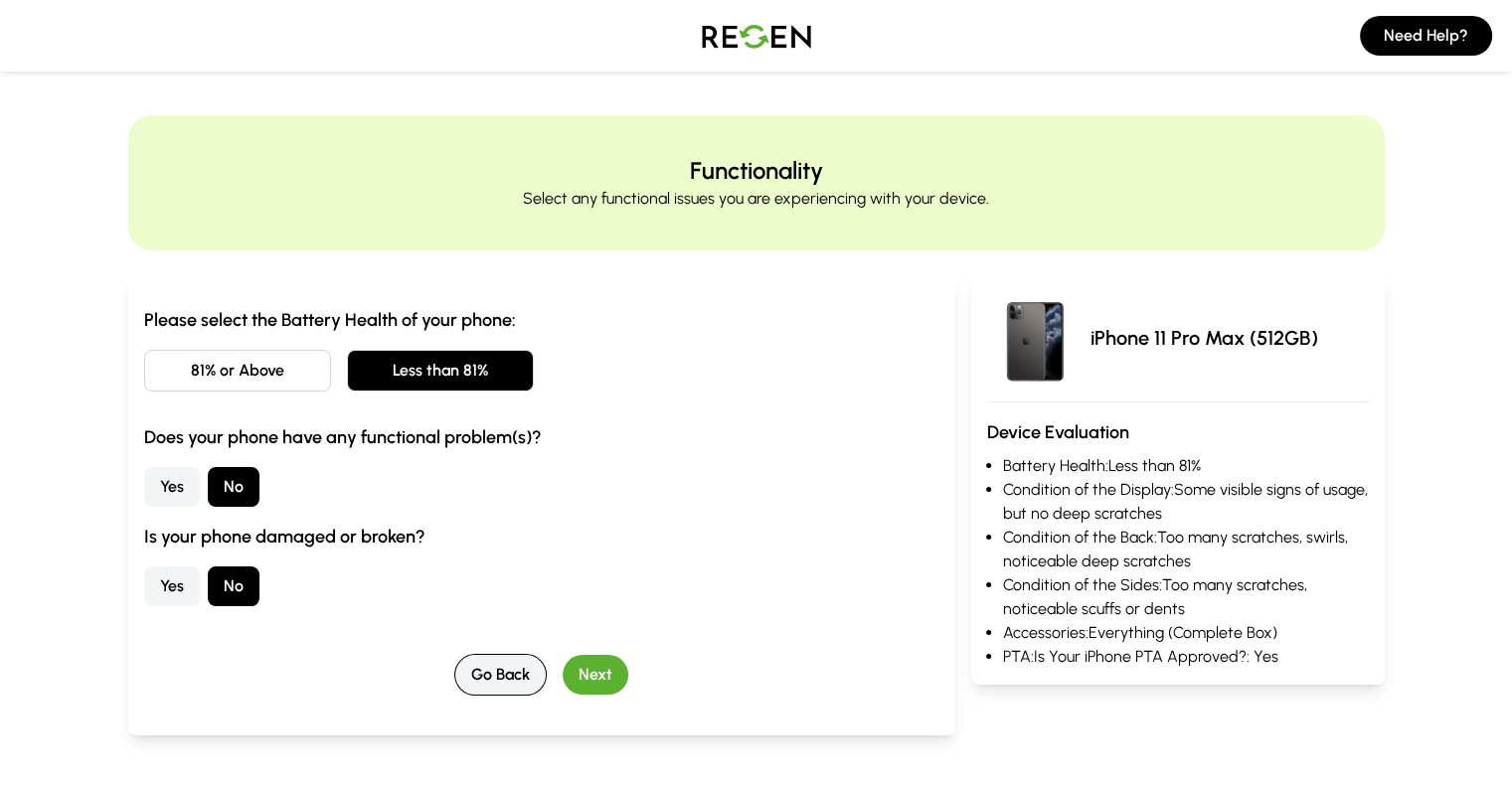 The height and width of the screenshot is (786, 1512). I want to click on button: 81% or Above, so click(238, 371).